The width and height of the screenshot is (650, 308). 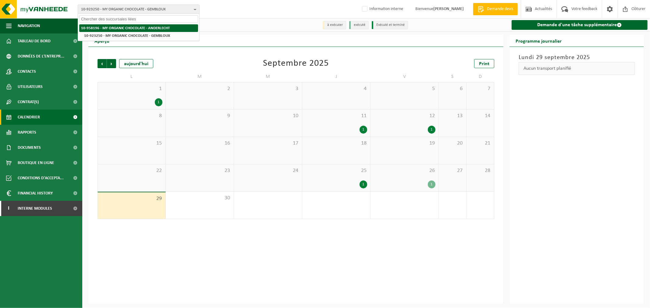 What do you see at coordinates (390, 25) in the screenshot?
I see `li: Exécuté et terminé` at bounding box center [390, 25].